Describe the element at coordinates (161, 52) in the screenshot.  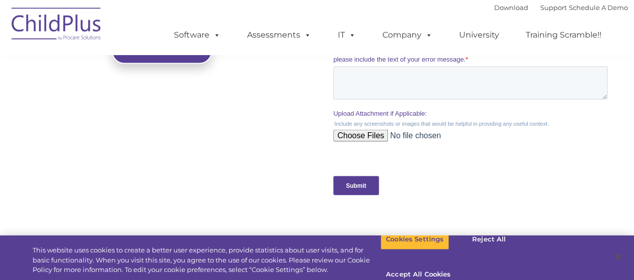
I see `span: Visit our blog` at that location.